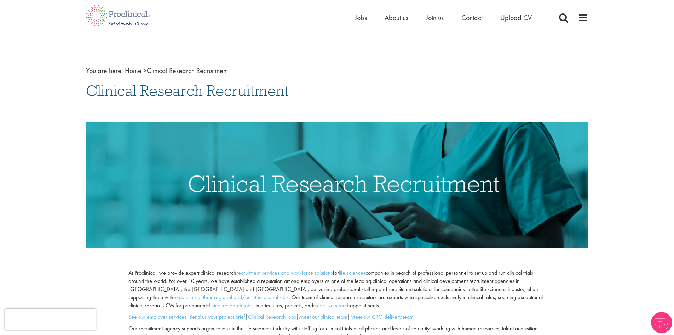  I want to click on a: executive search, so click(332, 305).